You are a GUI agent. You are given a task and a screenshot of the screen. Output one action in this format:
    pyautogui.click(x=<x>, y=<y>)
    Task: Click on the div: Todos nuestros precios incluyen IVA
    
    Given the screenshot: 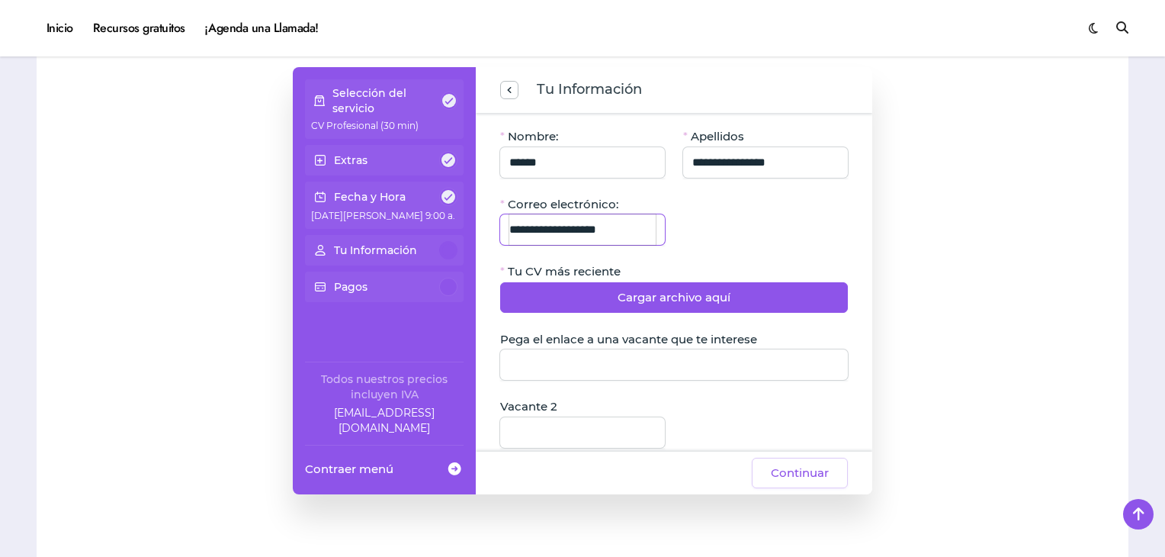 What is the action you would take?
    pyautogui.click(x=384, y=387)
    